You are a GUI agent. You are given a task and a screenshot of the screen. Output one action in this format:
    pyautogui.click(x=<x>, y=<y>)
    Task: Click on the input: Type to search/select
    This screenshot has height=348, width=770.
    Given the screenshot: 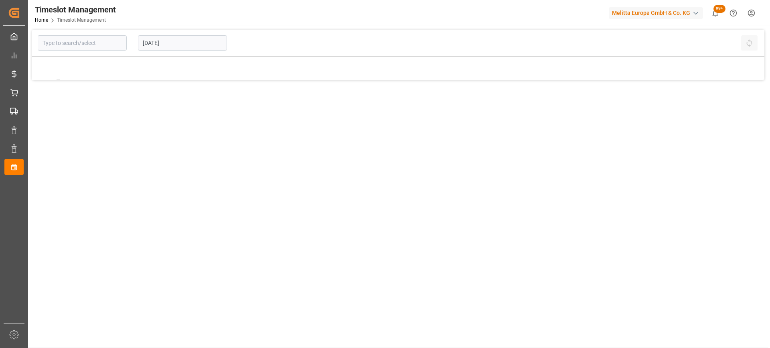 What is the action you would take?
    pyautogui.click(x=82, y=43)
    